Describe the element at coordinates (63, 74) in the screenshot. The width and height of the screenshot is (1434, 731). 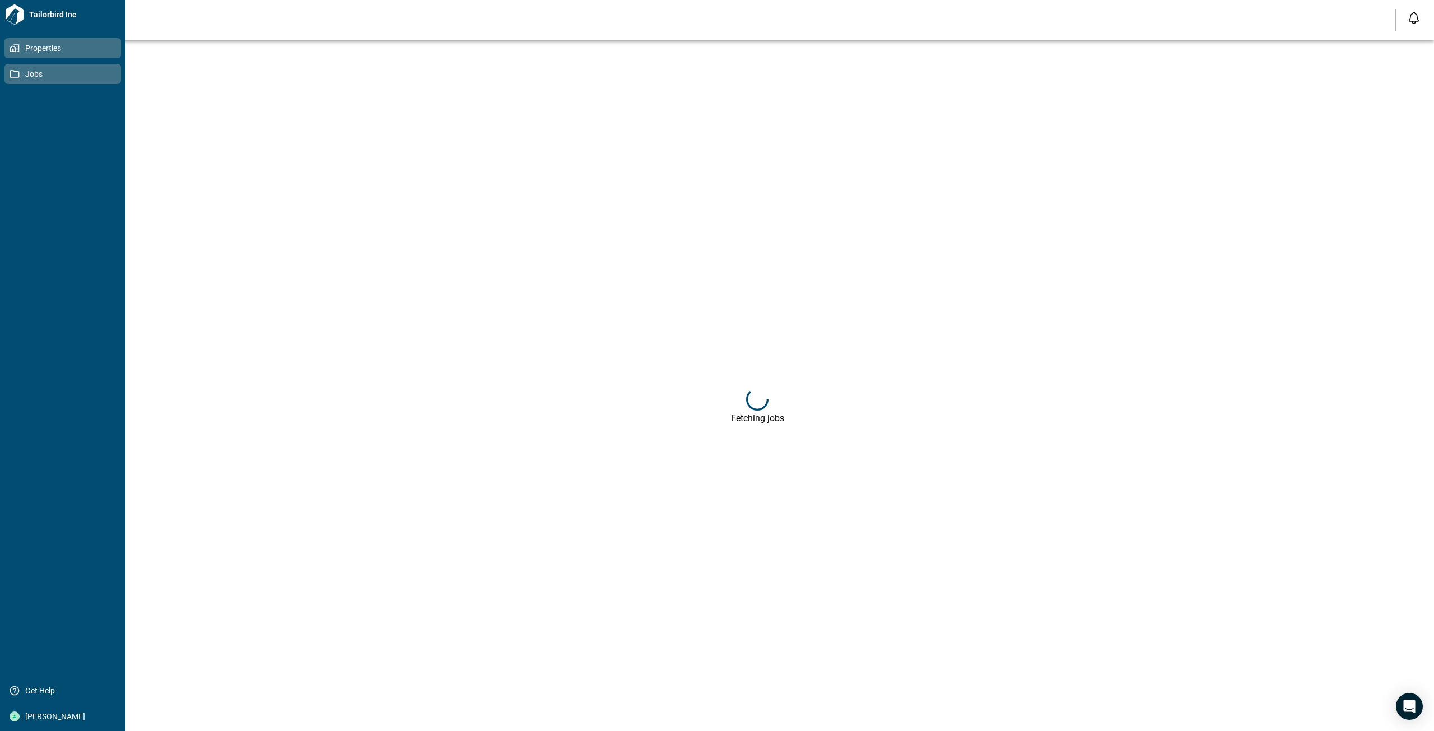
I see `a: Jobs` at that location.